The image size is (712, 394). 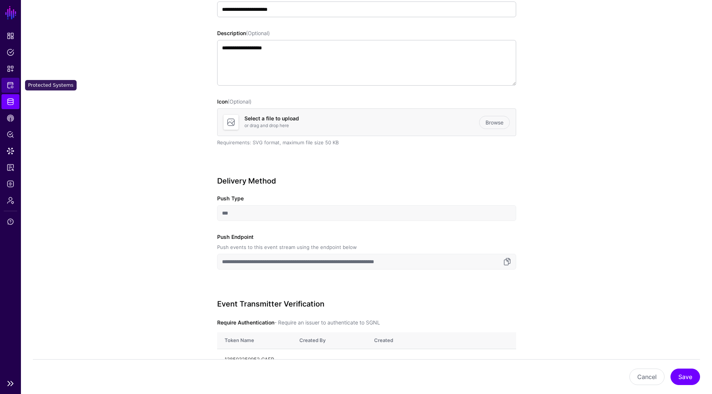 What do you see at coordinates (51, 85) in the screenshot?
I see `div: Protected Systems` at bounding box center [51, 85].